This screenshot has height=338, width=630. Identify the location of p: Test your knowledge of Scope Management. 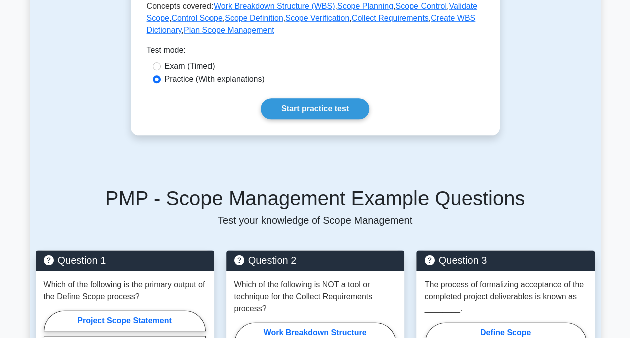
(315, 220).